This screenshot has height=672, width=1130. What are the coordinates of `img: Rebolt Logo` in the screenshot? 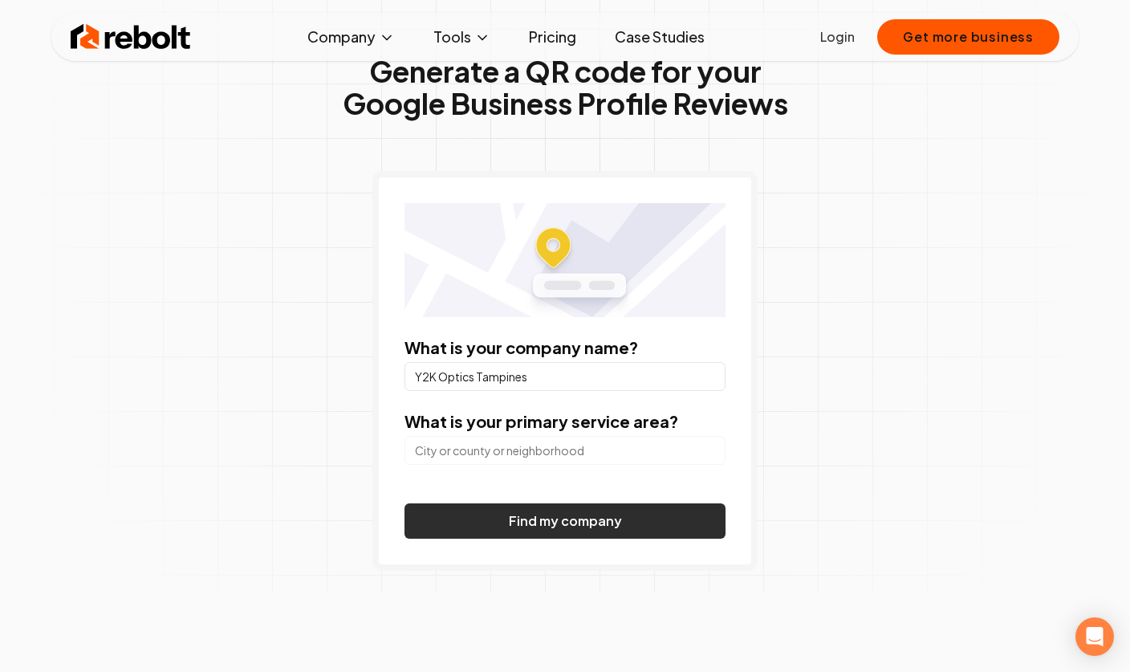 It's located at (131, 37).